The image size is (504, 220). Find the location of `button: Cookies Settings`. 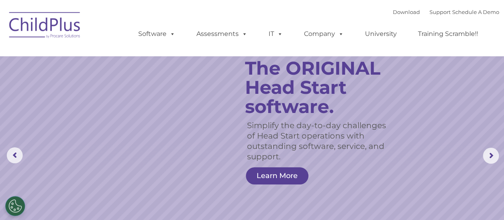

button: Cookies Settings is located at coordinates (15, 206).